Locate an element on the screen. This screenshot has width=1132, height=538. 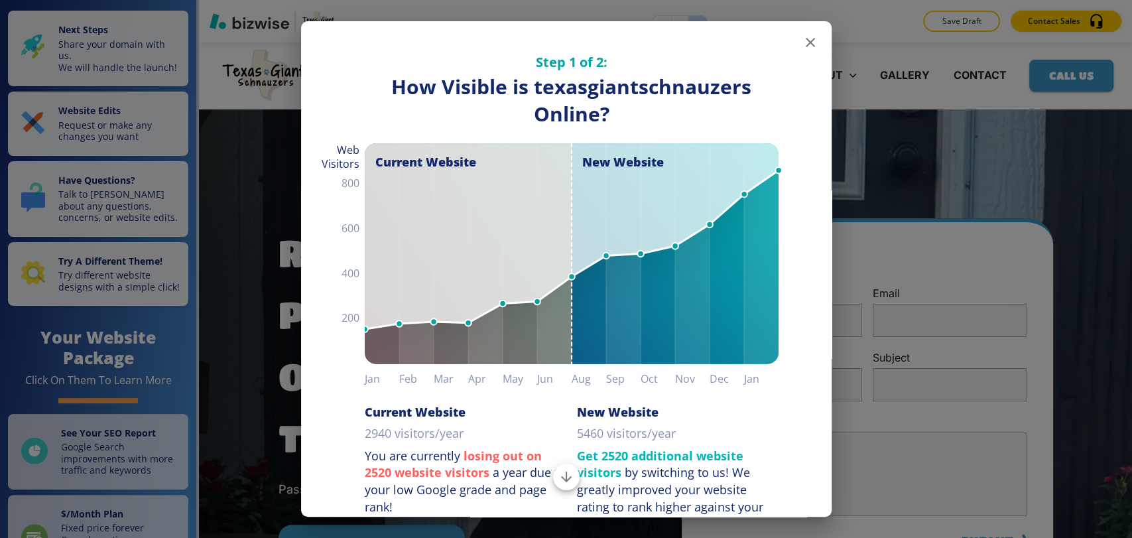
strong: Get 2520 additional website visitors is located at coordinates (660, 464).